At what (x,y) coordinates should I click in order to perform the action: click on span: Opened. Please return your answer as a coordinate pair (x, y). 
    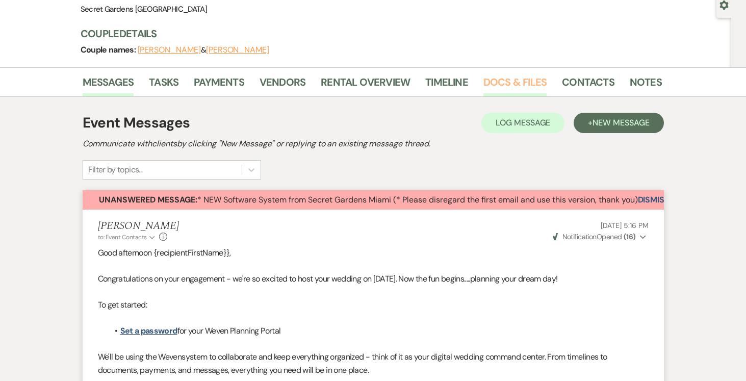
    Looking at the image, I should click on (594, 236).